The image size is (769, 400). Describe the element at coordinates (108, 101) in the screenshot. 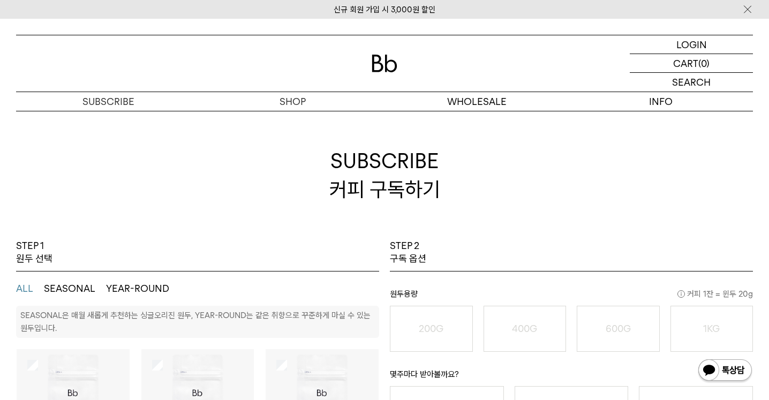

I see `p: SUBSCRIBE` at that location.